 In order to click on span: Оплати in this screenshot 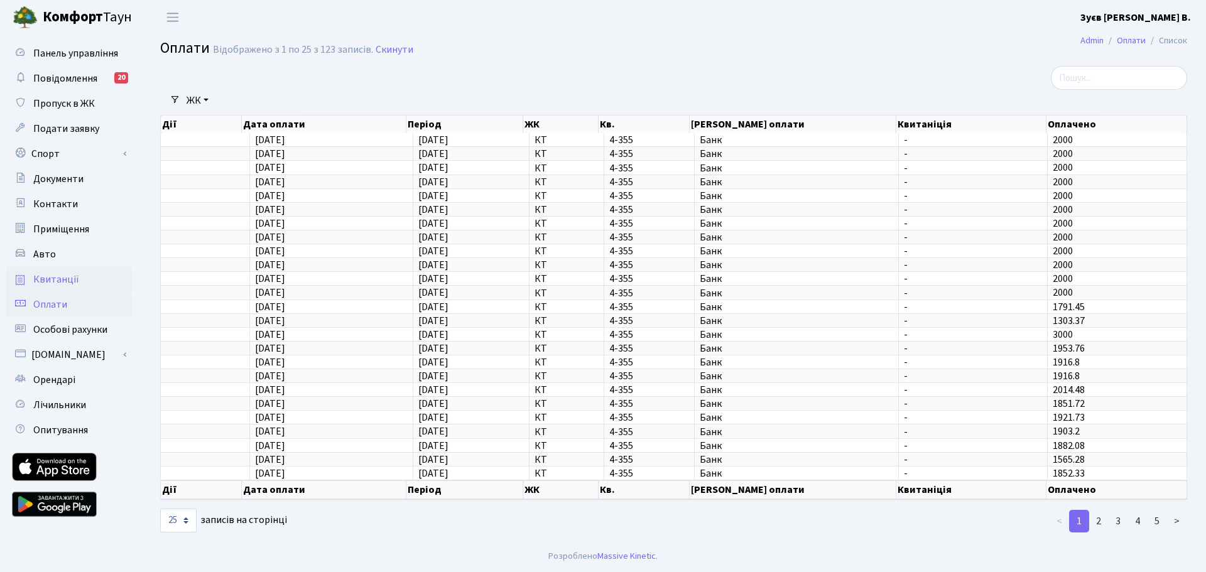, I will do `click(50, 305)`.